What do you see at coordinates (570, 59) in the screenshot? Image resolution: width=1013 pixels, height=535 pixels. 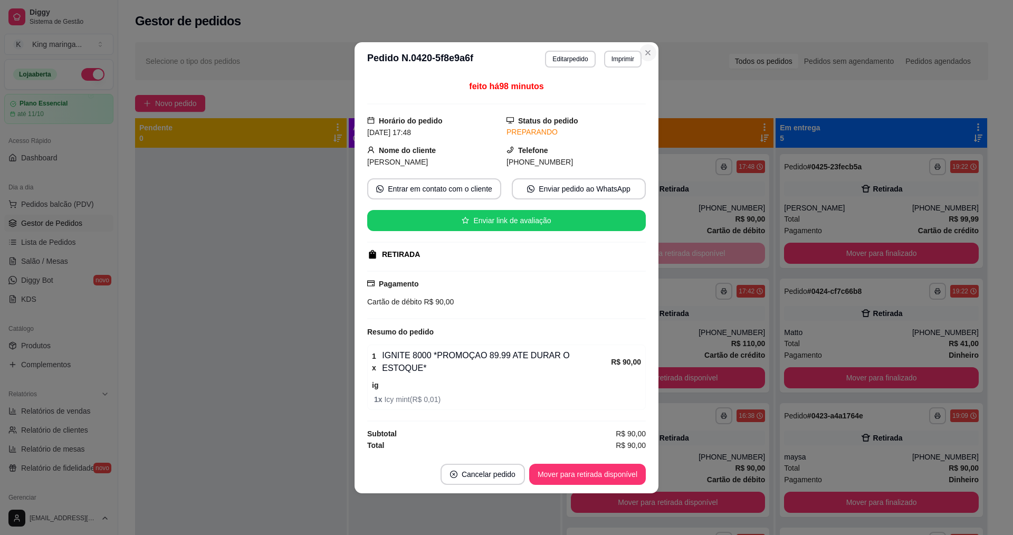 I see `button: Editarpedido` at bounding box center [570, 59].